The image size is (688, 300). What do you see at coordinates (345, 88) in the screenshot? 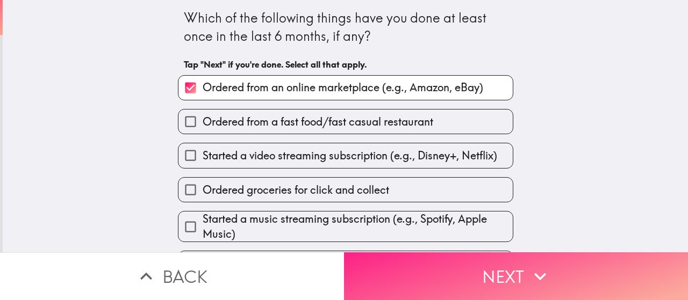
I see `button: Ordered from an online marketplace (e.g., Amazon, eBay)` at bounding box center [345, 88].